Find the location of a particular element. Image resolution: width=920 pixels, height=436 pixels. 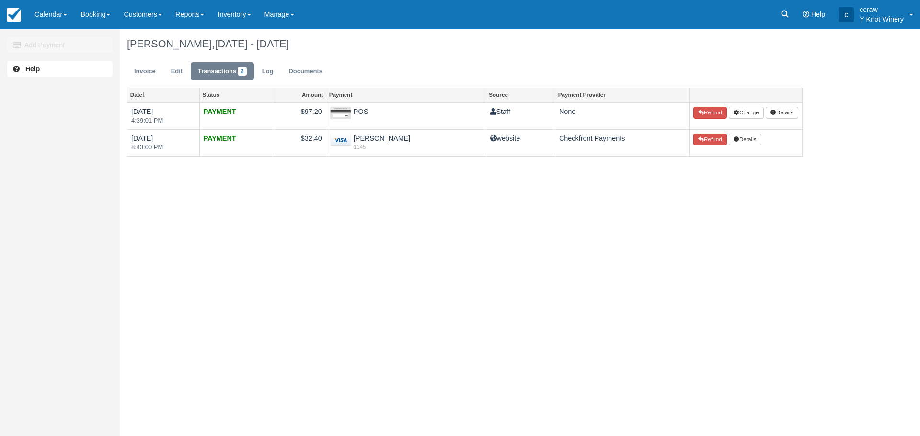

td: website is located at coordinates (520, 143).